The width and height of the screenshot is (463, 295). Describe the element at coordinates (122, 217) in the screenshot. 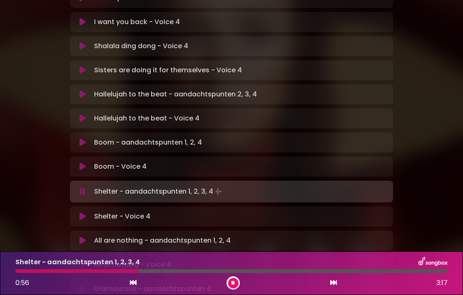

I see `p: Shelter - Voice 4` at that location.